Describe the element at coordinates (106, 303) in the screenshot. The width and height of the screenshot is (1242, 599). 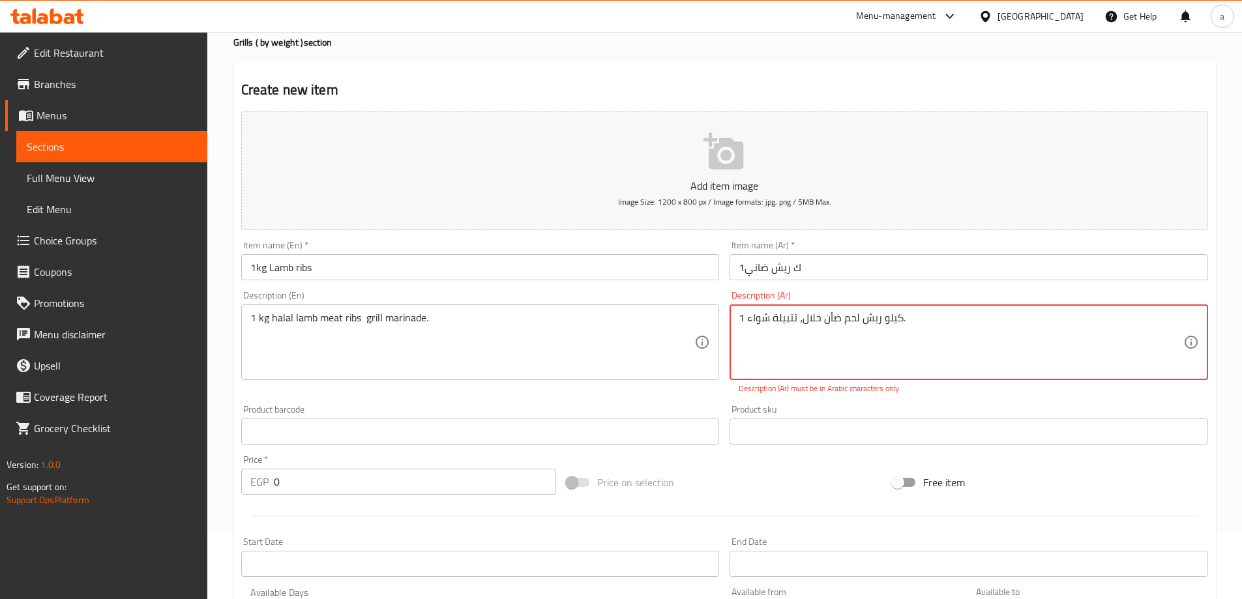
I see `a: Promotions` at that location.